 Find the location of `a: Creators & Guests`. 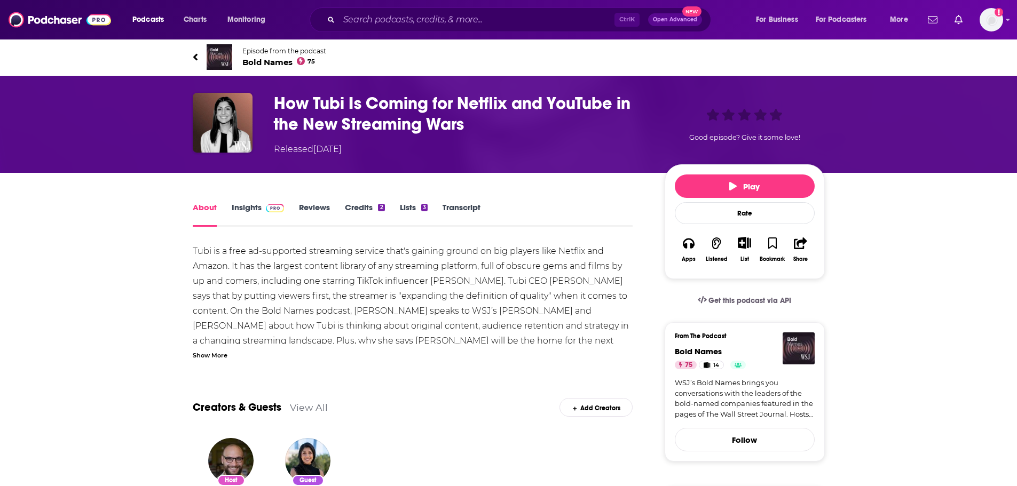

a: Creators & Guests is located at coordinates (237, 407).